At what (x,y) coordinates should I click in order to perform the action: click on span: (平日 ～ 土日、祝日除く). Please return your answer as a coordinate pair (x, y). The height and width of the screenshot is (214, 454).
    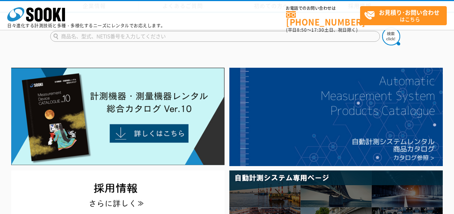
    Looking at the image, I should click on (322, 30).